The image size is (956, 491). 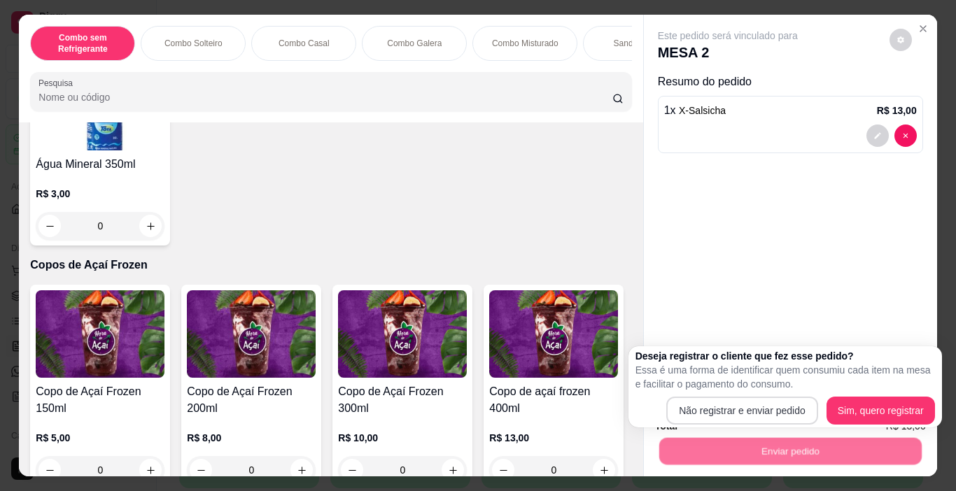 I want to click on p: 1 x, so click(x=695, y=111).